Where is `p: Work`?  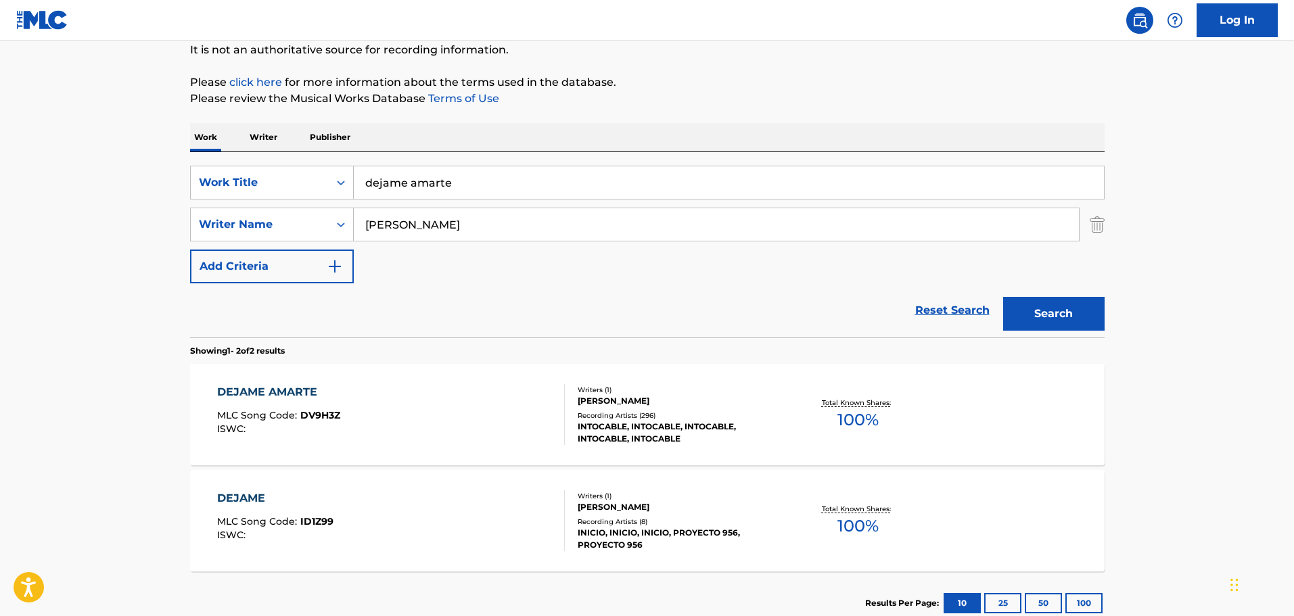 p: Work is located at coordinates (206, 137).